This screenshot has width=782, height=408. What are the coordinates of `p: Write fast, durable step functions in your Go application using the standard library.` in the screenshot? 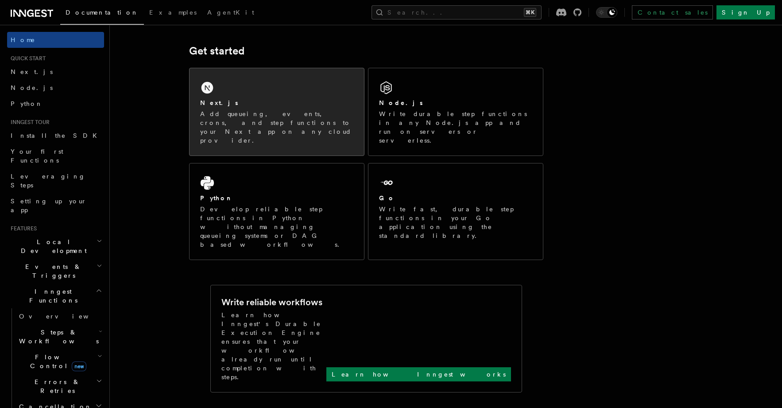 It's located at (455, 222).